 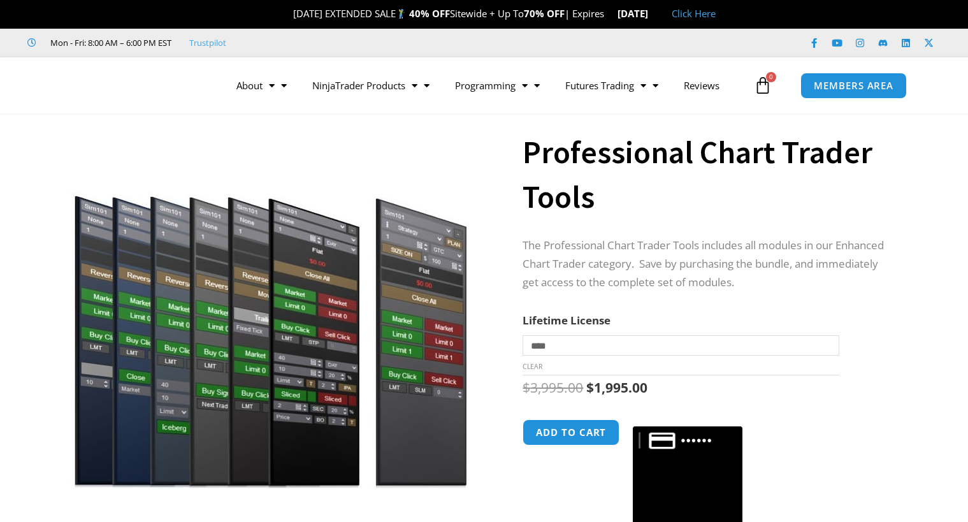 I want to click on label: Lifetime License, so click(x=567, y=320).